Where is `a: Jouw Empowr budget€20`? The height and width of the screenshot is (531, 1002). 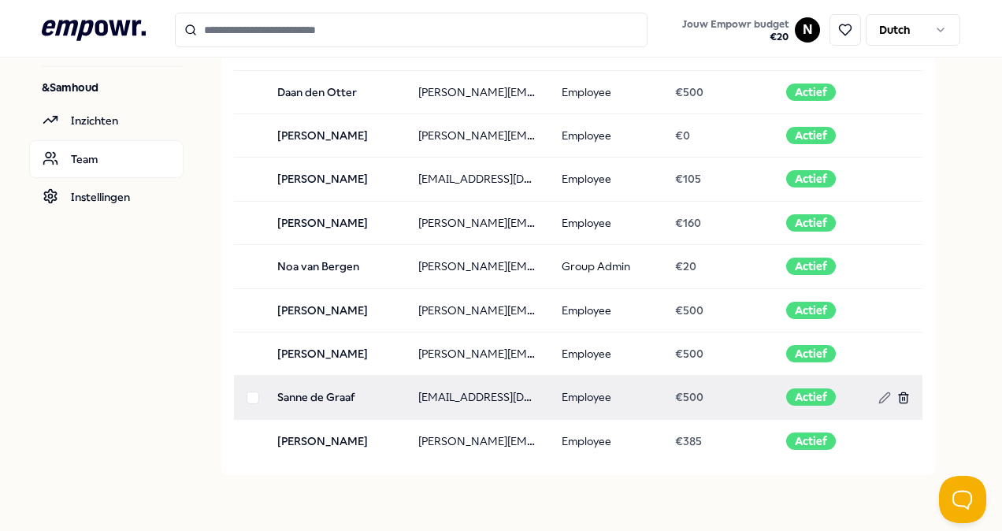
a: Jouw Empowr budget€20 is located at coordinates (735, 30).